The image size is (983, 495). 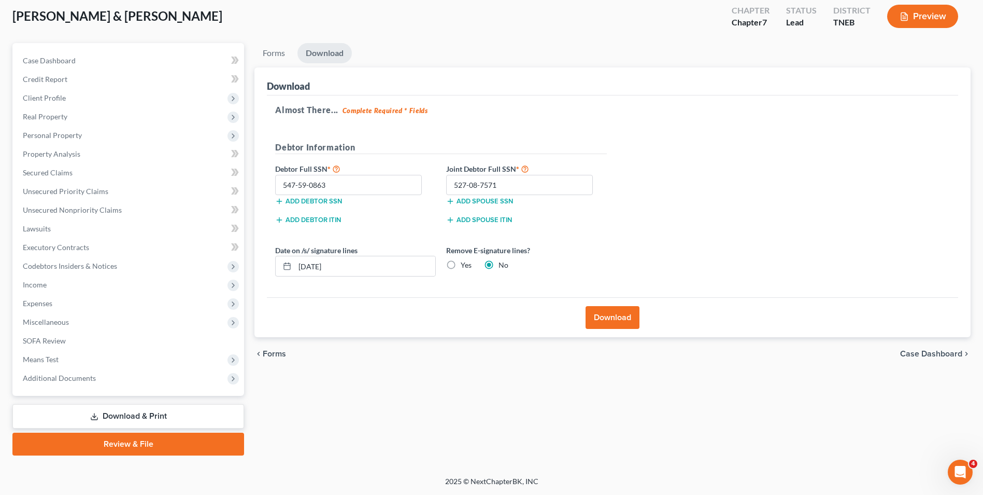 I want to click on div: 2025 © NextChapterBK, INC, so click(x=492, y=485).